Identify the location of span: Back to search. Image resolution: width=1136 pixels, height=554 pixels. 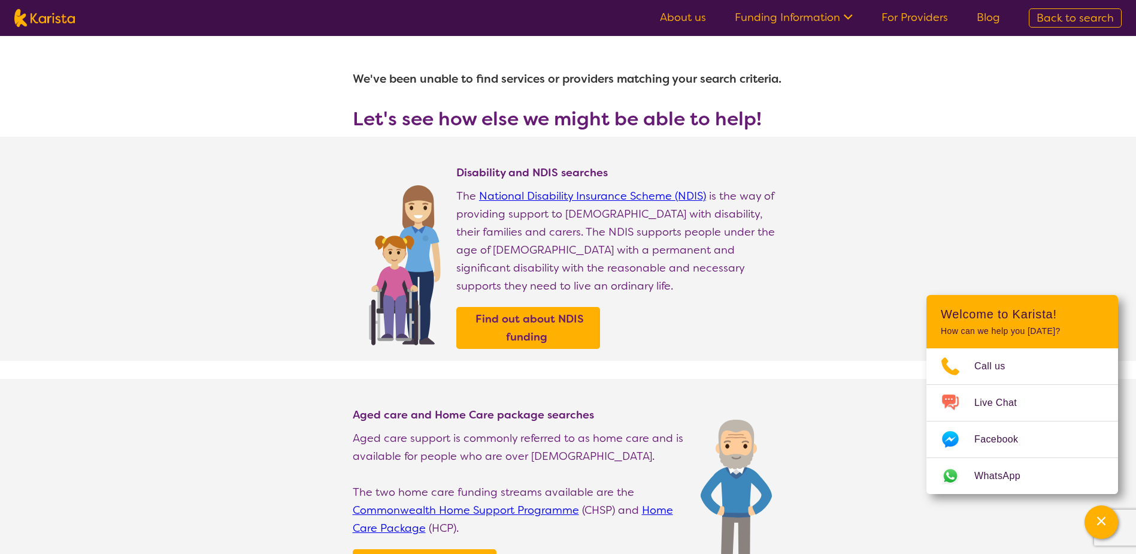
(1075, 18).